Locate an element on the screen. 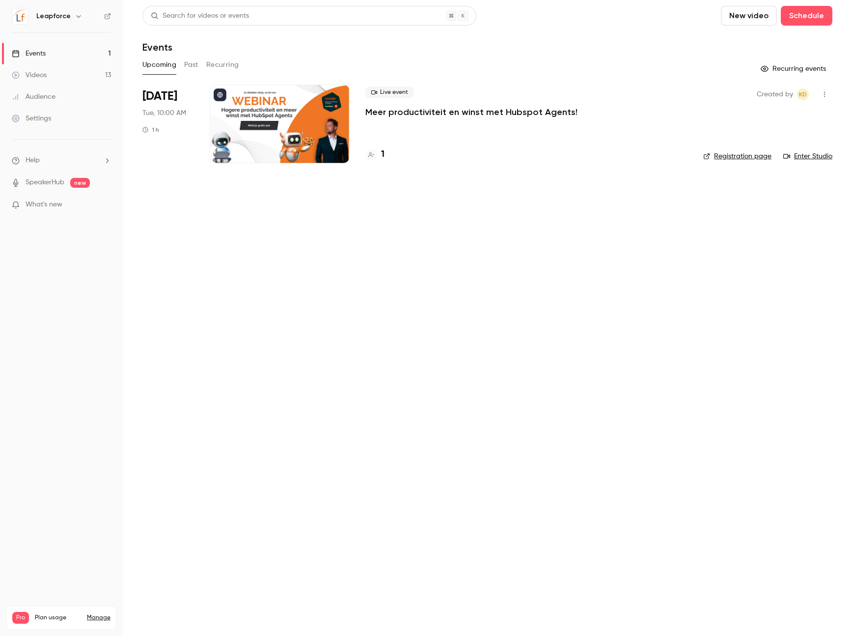  span: KD is located at coordinates (803, 94).